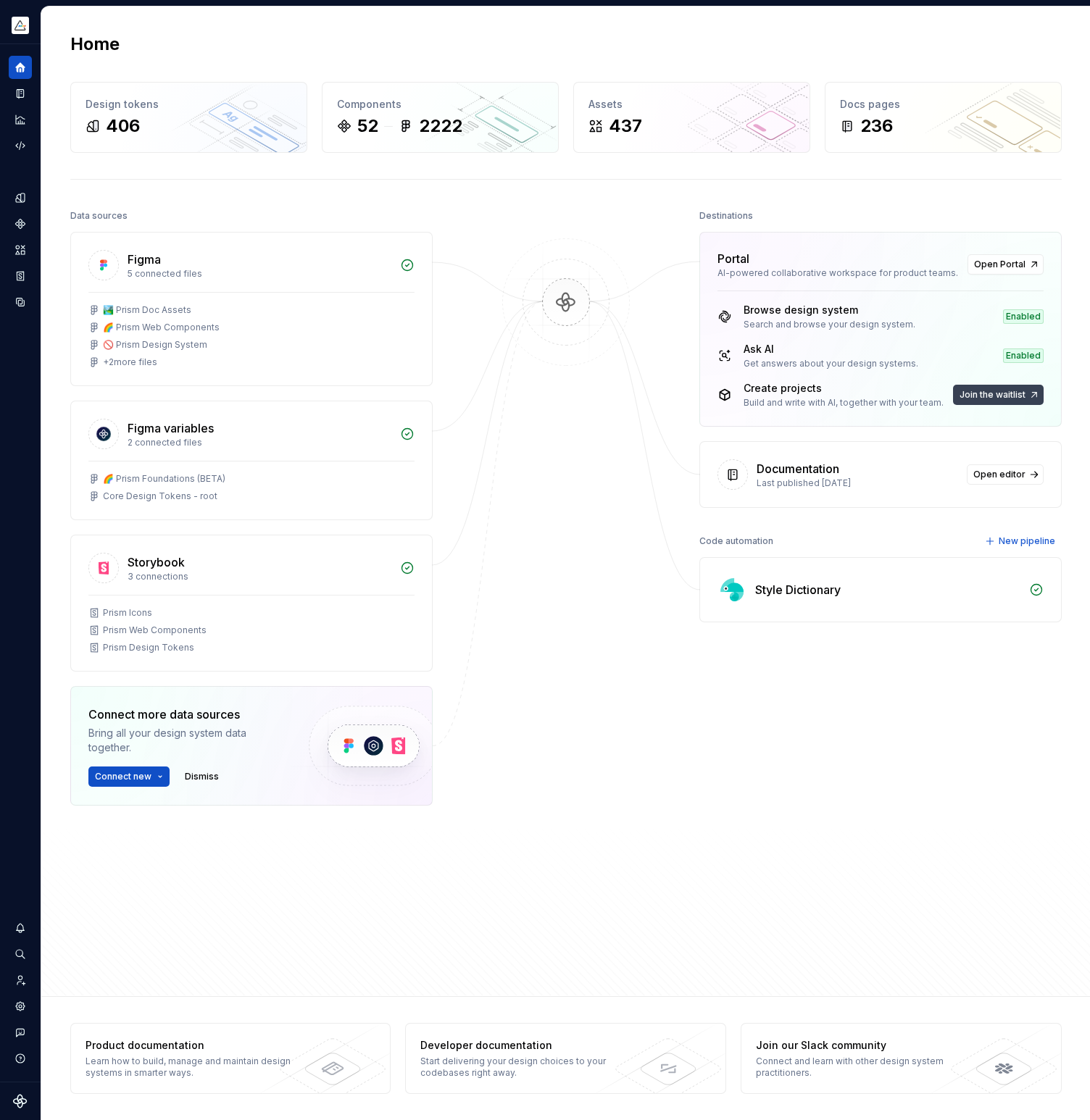  I want to click on div: 5 connected files, so click(259, 274).